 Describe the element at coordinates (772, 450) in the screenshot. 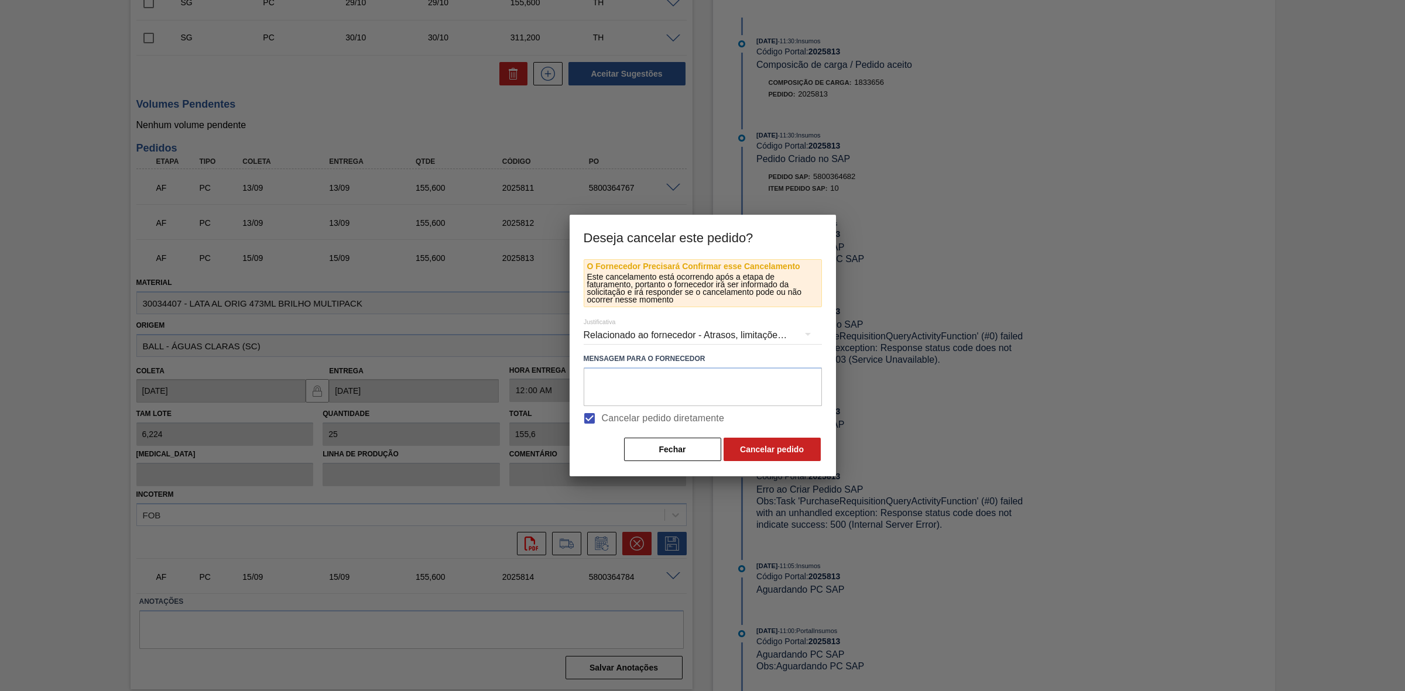

I see `button: Cancelar pedido` at that location.